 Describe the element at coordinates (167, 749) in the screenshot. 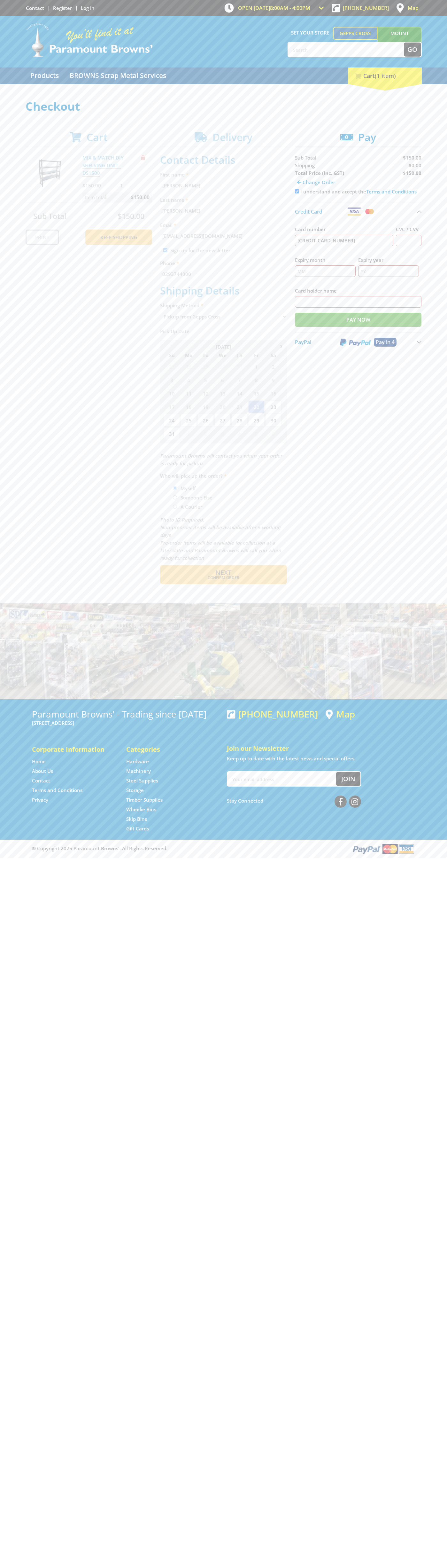

I see `h5: Categories` at that location.